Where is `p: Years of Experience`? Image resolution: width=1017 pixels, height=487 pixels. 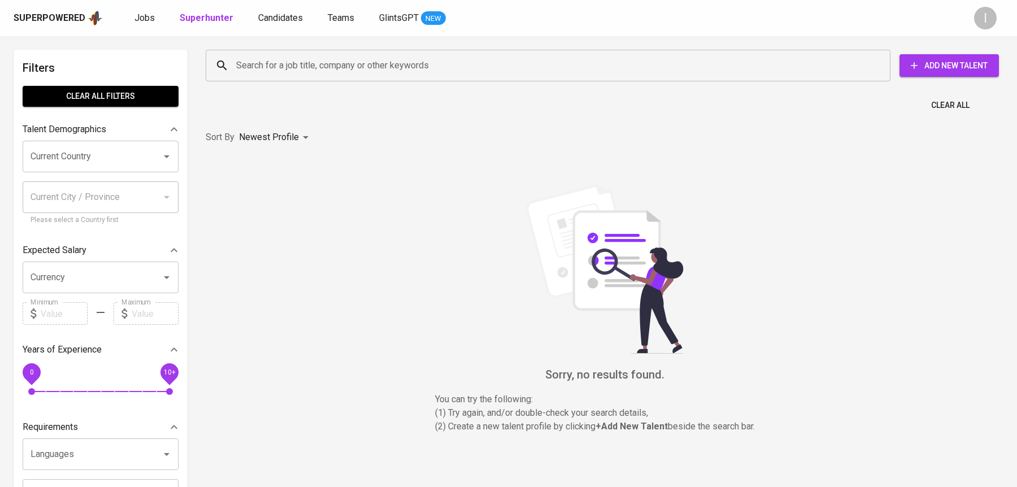 p: Years of Experience is located at coordinates (62, 350).